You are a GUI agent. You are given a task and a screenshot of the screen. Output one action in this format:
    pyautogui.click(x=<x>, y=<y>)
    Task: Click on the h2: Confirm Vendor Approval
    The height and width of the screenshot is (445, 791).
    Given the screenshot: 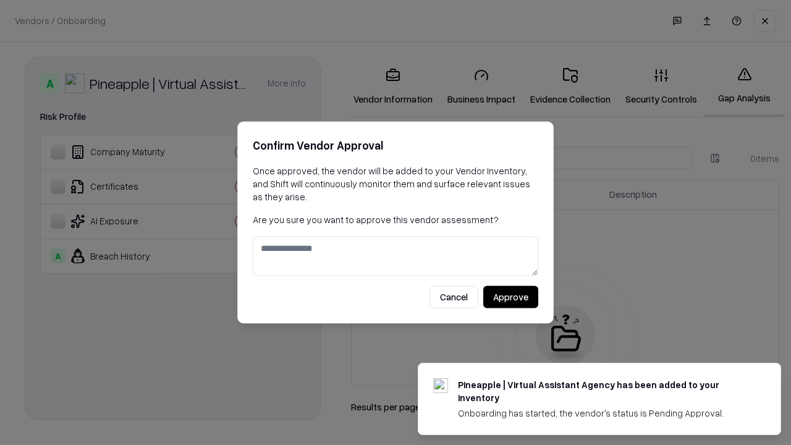 What is the action you would take?
    pyautogui.click(x=395, y=145)
    